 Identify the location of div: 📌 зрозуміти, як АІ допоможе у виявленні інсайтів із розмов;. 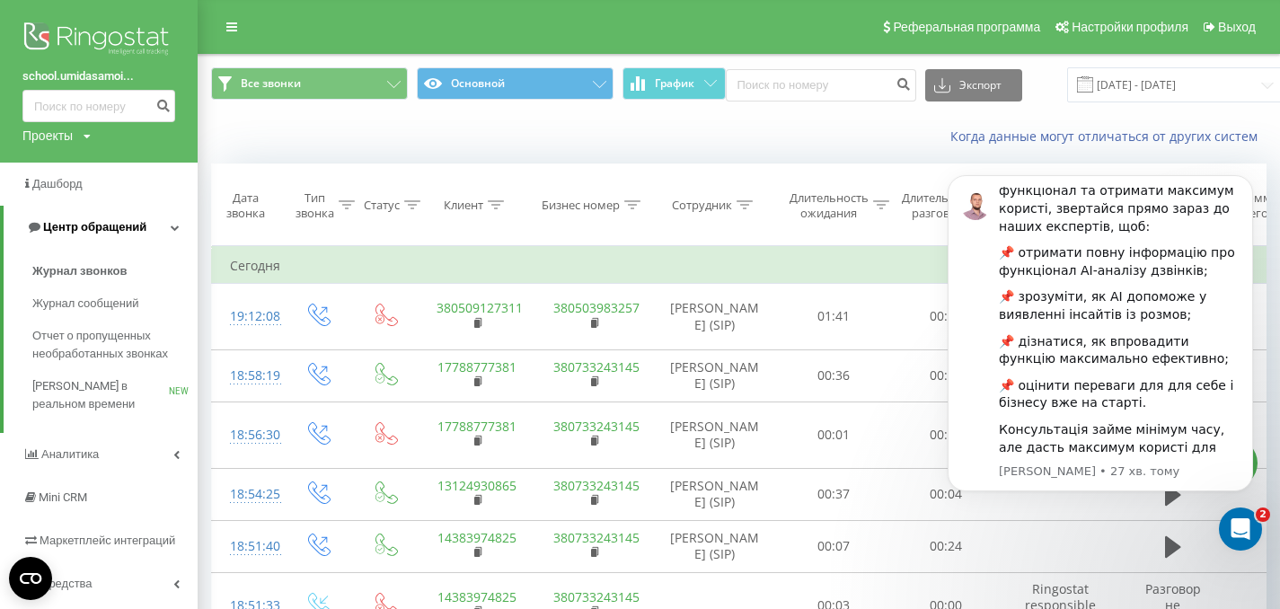
(199, 157).